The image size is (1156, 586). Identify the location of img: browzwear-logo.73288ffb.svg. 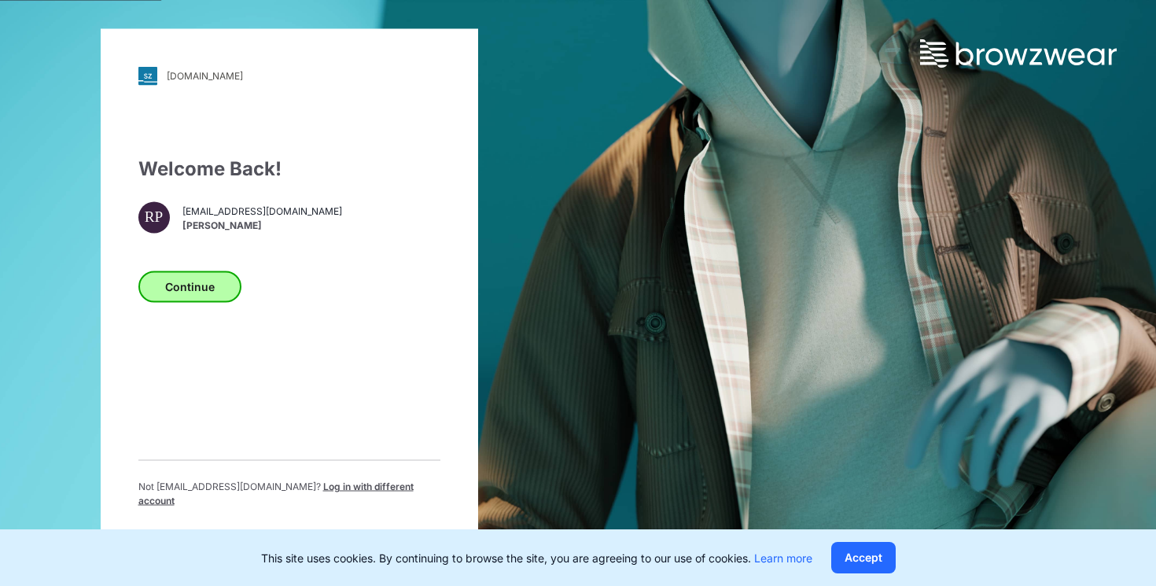
(1019, 53).